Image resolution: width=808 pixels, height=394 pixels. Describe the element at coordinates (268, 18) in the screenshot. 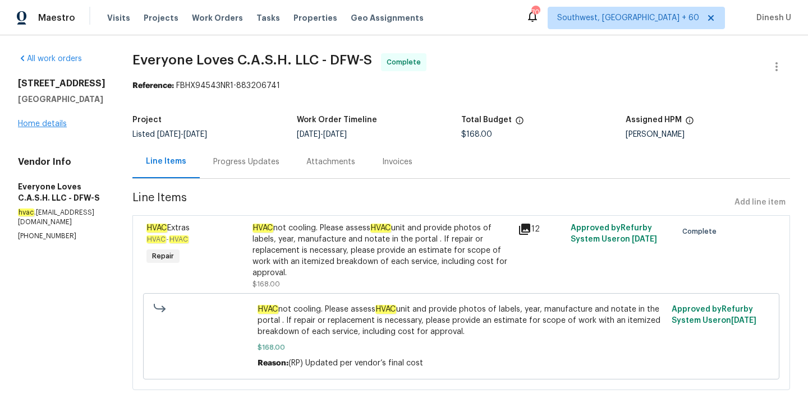

I see `span: Tasks` at that location.